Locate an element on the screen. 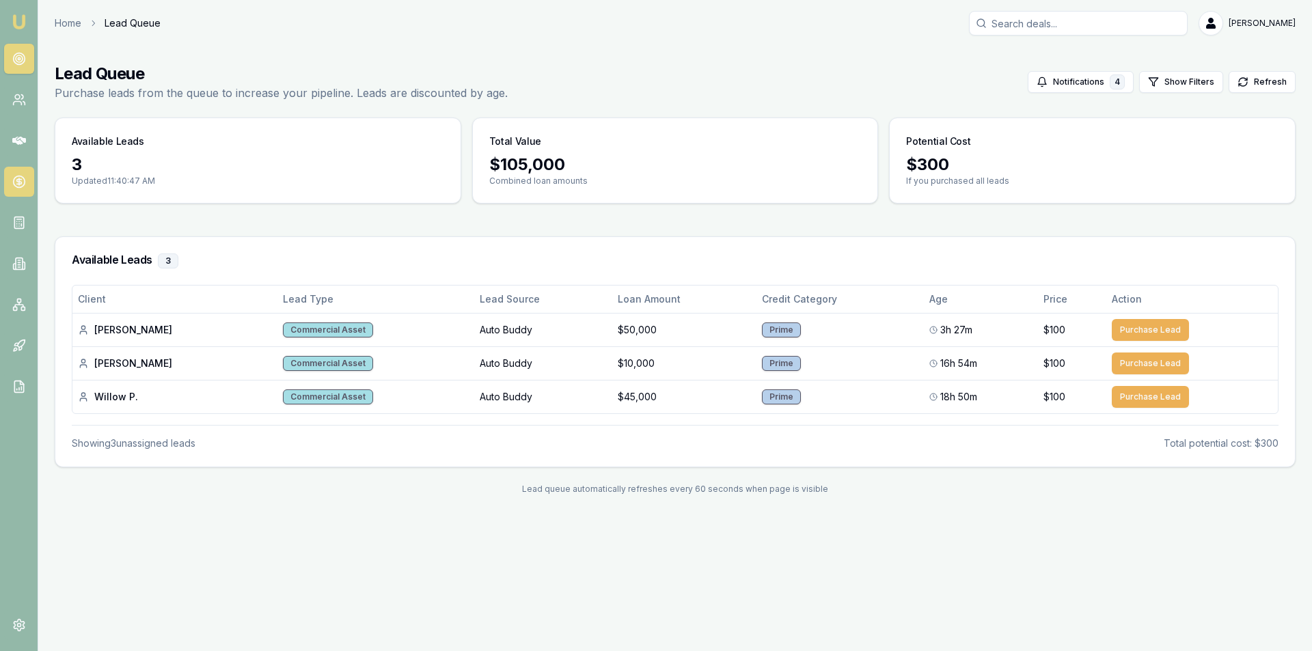  span: Lead Queue is located at coordinates (133, 23).